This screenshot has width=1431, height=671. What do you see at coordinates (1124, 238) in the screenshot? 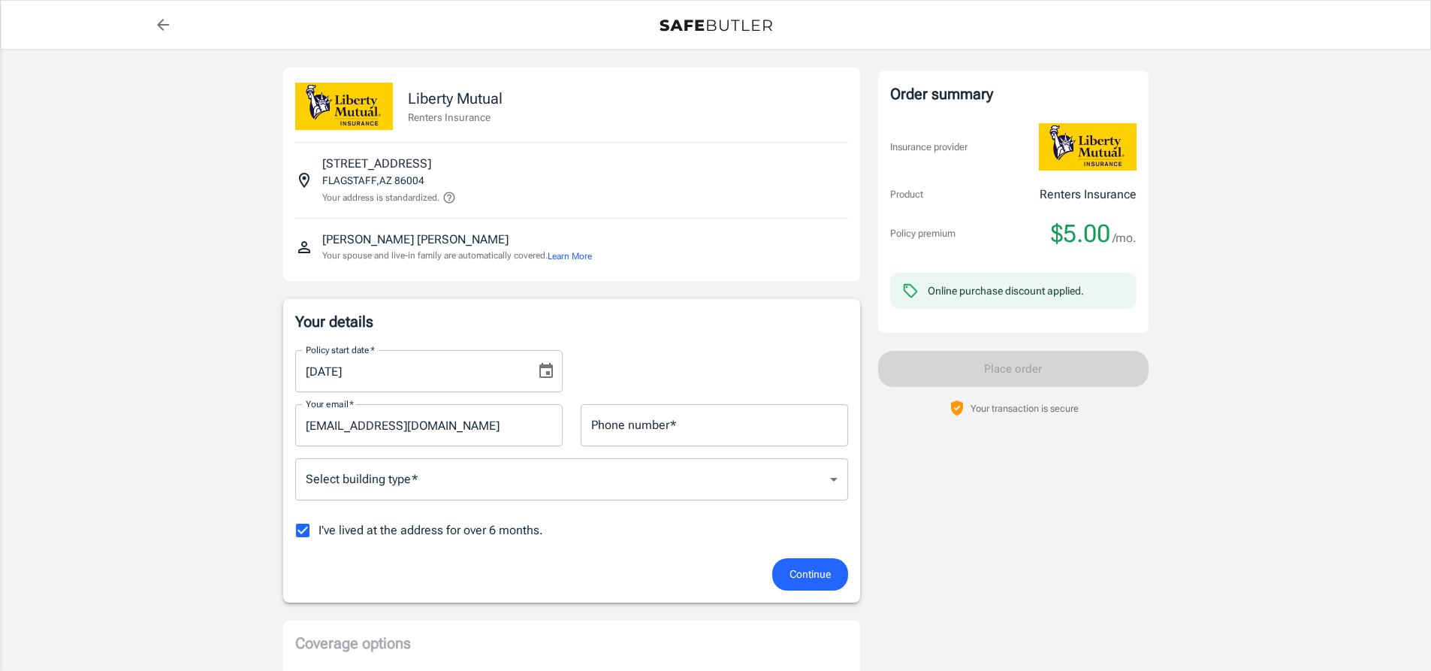
I see `span: /mo.` at bounding box center [1124, 238].